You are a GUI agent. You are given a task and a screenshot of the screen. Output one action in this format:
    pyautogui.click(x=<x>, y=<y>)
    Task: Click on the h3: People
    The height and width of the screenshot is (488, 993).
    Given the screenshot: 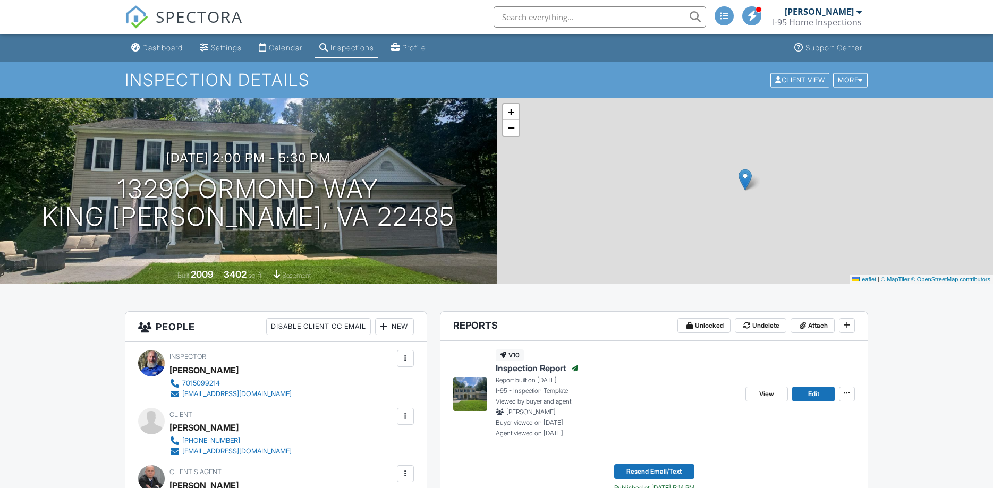 What is the action you would take?
    pyautogui.click(x=276, y=327)
    